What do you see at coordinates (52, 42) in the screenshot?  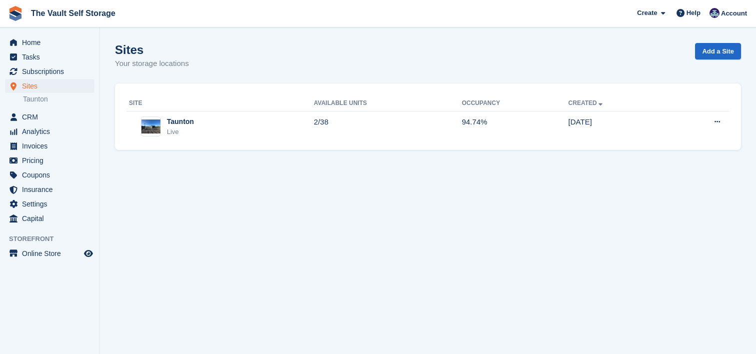 I see `span: Home` at bounding box center [52, 42].